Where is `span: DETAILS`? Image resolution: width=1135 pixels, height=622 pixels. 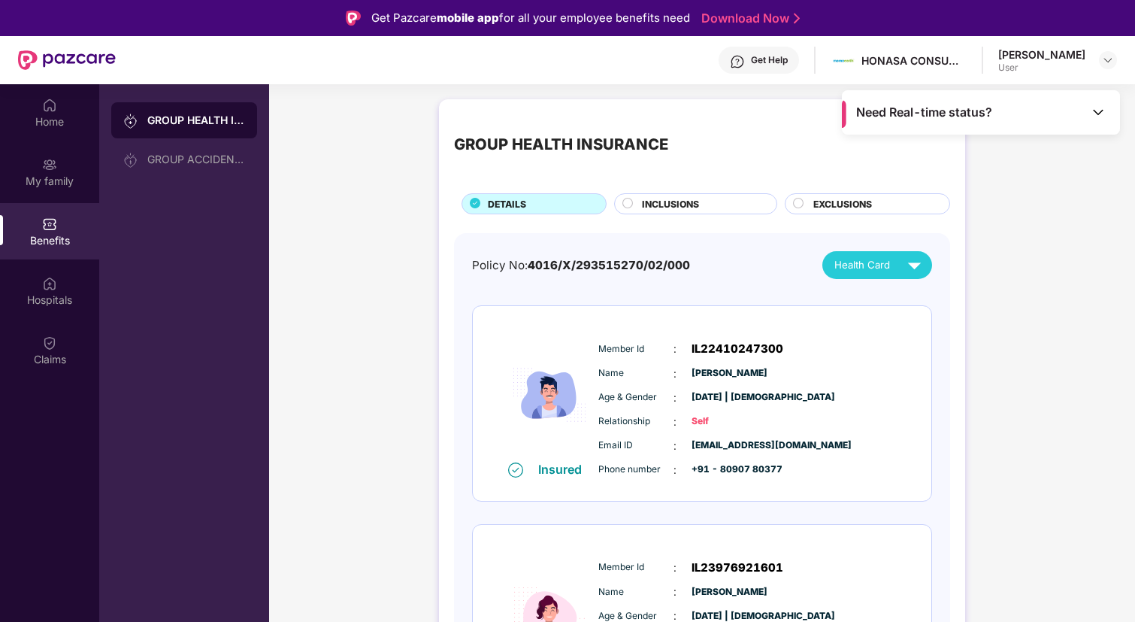 span: DETAILS is located at coordinates (507, 204).